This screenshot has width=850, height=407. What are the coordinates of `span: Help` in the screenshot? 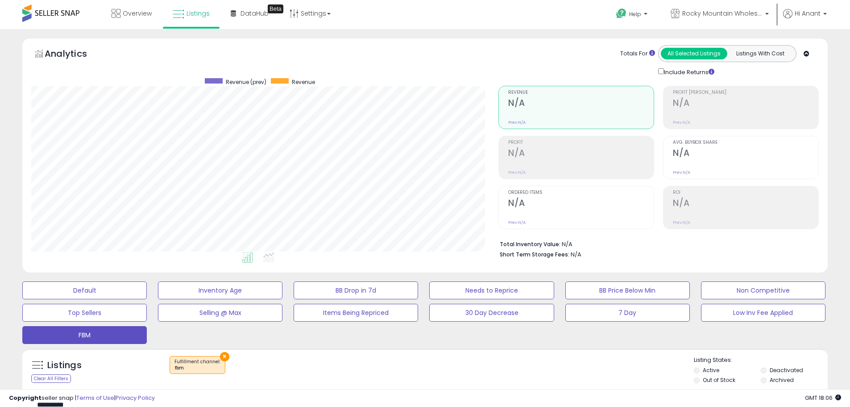 It's located at (635, 14).